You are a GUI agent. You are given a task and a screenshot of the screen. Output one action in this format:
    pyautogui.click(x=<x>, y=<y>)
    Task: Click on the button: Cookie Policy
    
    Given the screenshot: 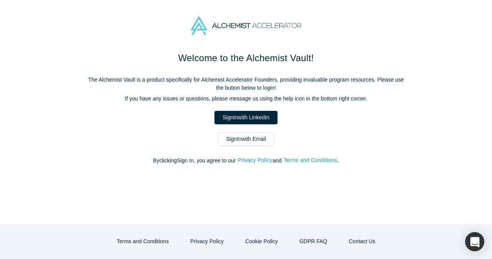 What is the action you would take?
    pyautogui.click(x=261, y=241)
    